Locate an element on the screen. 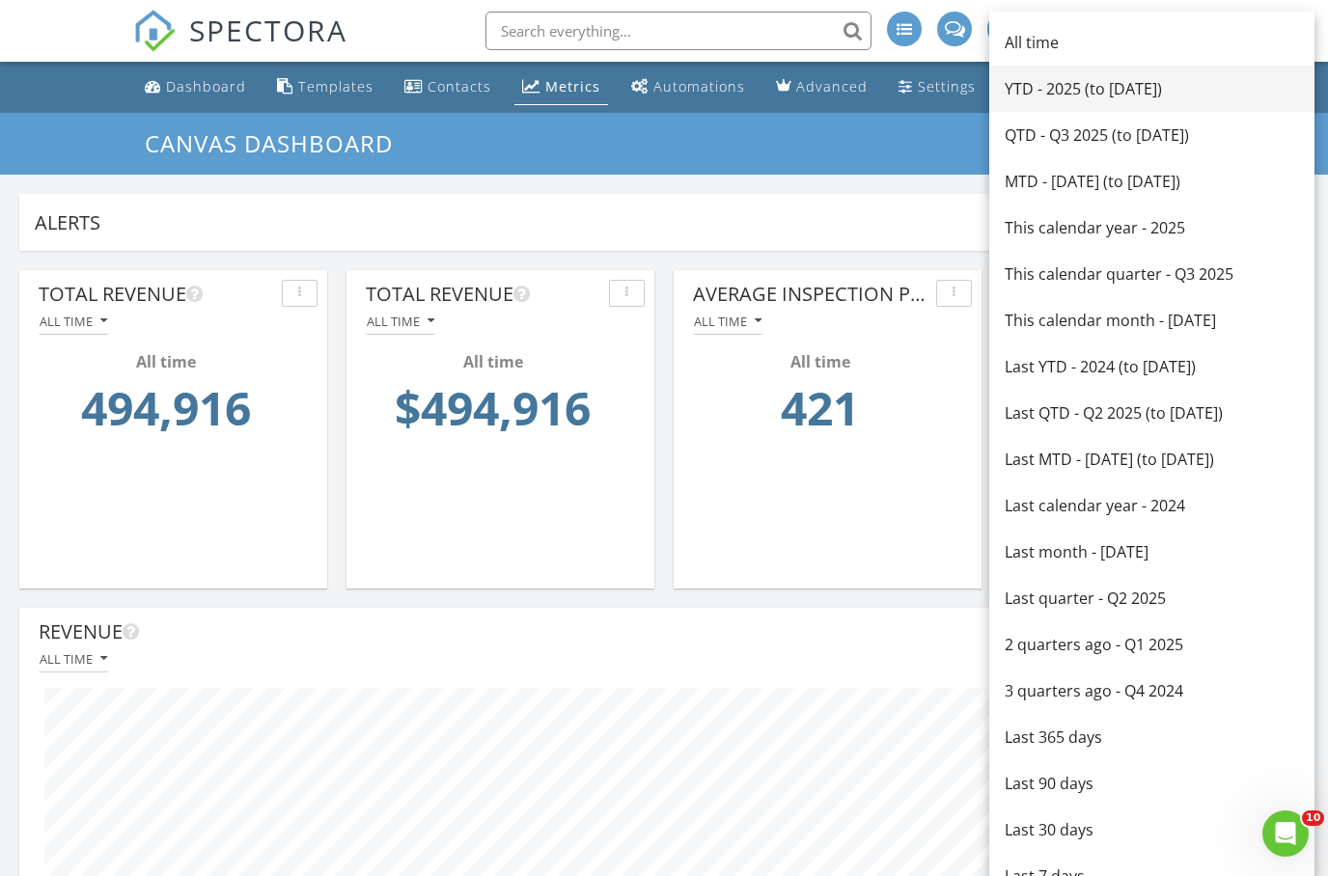 This screenshot has height=876, width=1328. div: Last calendar year - 2024 is located at coordinates (1151, 506).